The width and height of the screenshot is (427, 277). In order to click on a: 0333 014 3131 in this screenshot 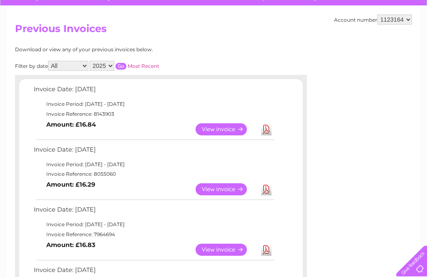, I will do `click(299, 9)`.